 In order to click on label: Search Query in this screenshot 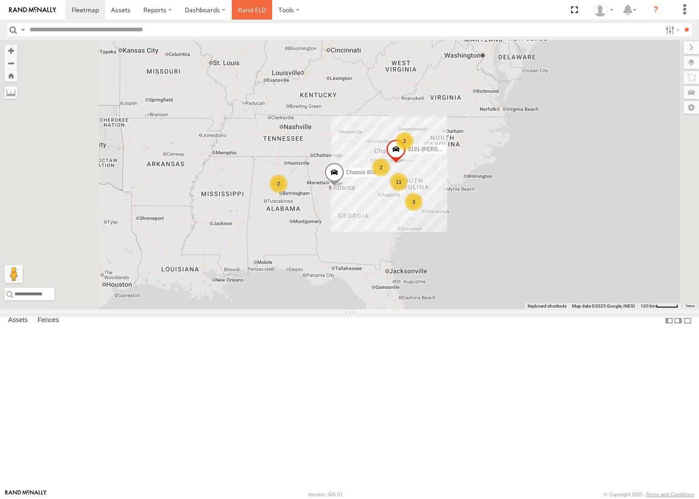, I will do `click(23, 29)`.